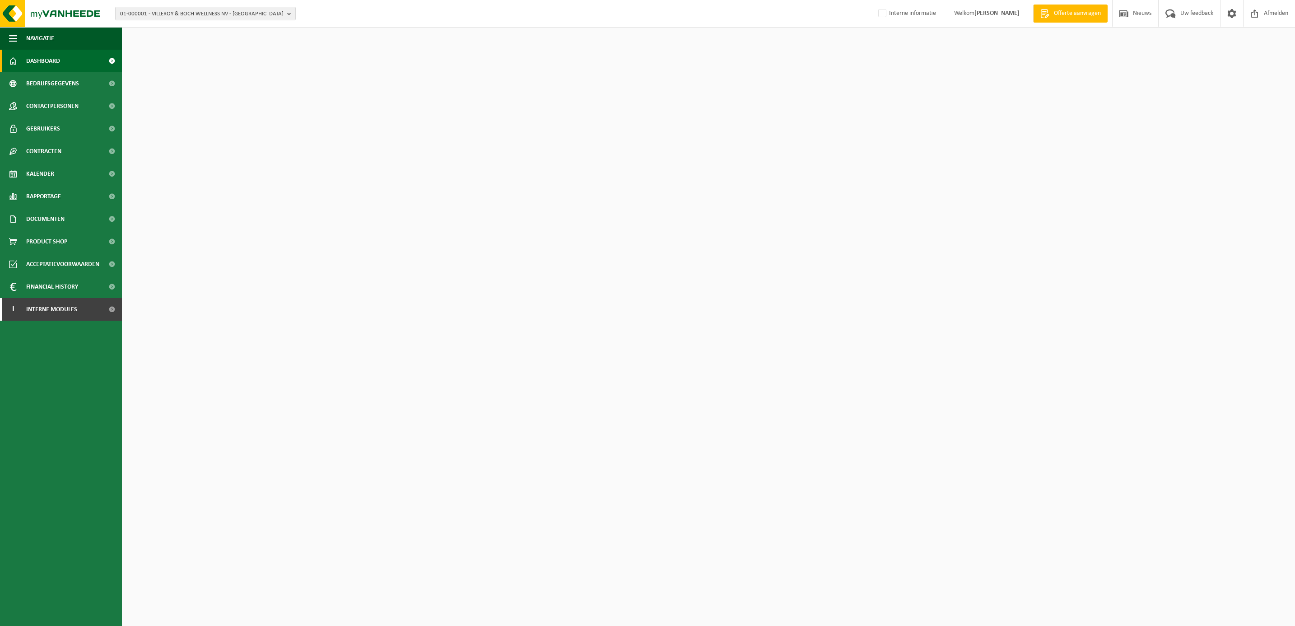 The image size is (1295, 626). Describe the element at coordinates (52, 287) in the screenshot. I see `span: Financial History` at that location.